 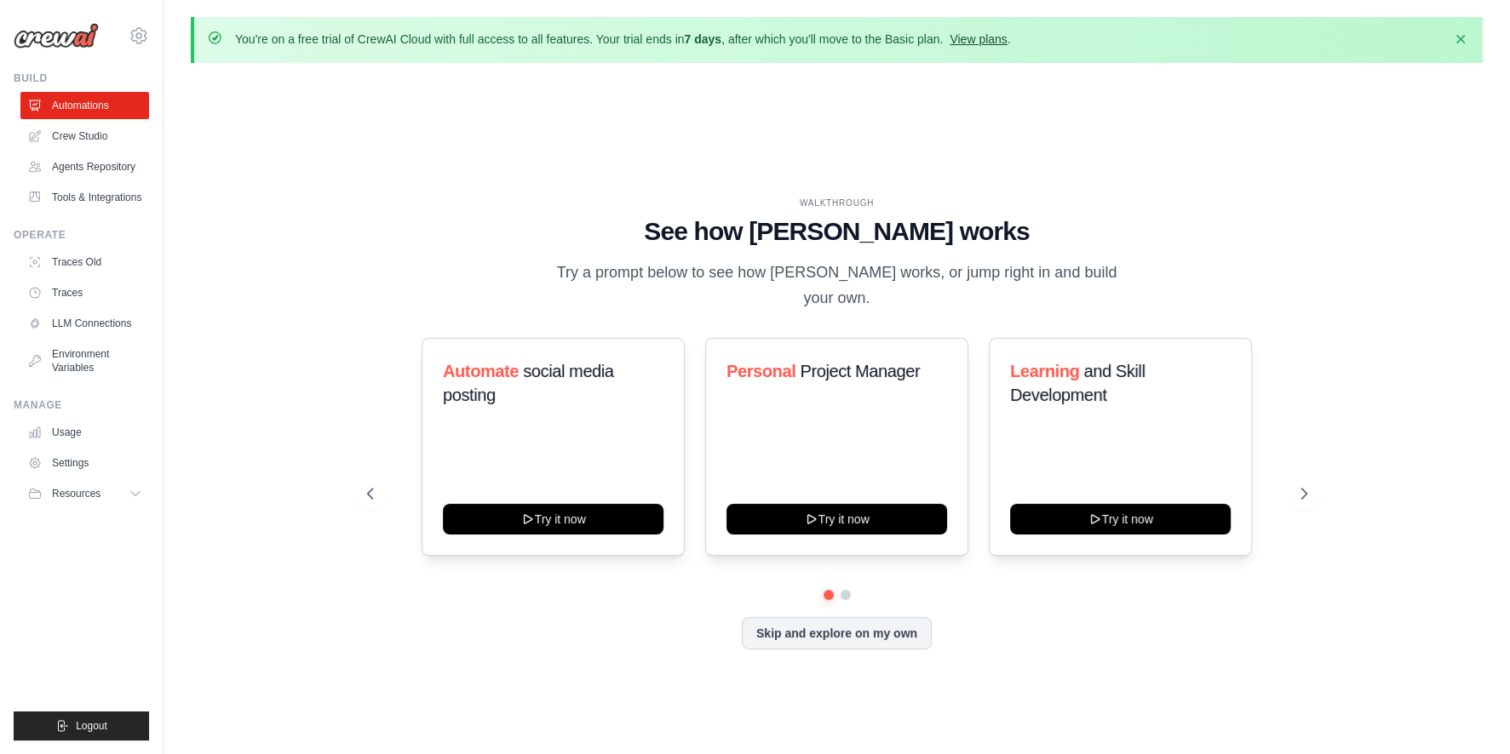 What do you see at coordinates (837, 203) in the screenshot?
I see `div: WALKTHROUGH` at bounding box center [837, 203].